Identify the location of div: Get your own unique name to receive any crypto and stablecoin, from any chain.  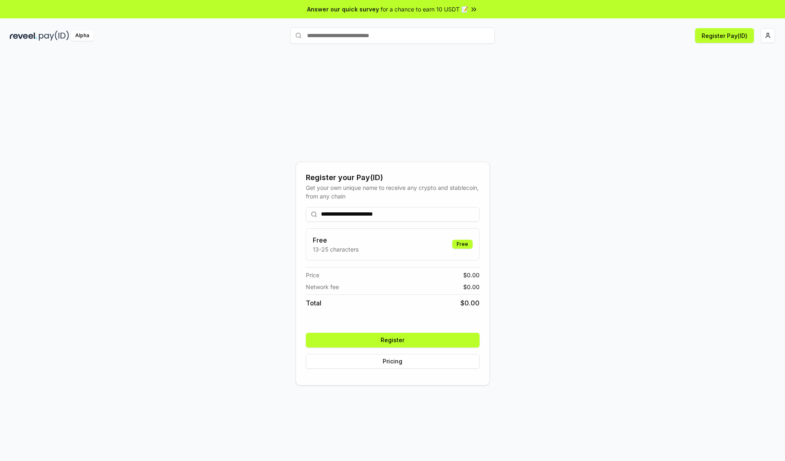
(392, 192).